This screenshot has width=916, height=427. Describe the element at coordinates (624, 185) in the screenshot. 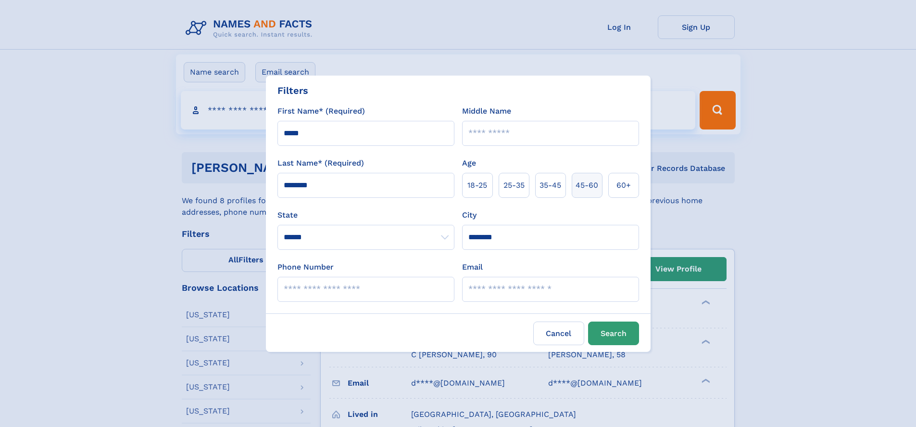

I see `span: 60+` at that location.